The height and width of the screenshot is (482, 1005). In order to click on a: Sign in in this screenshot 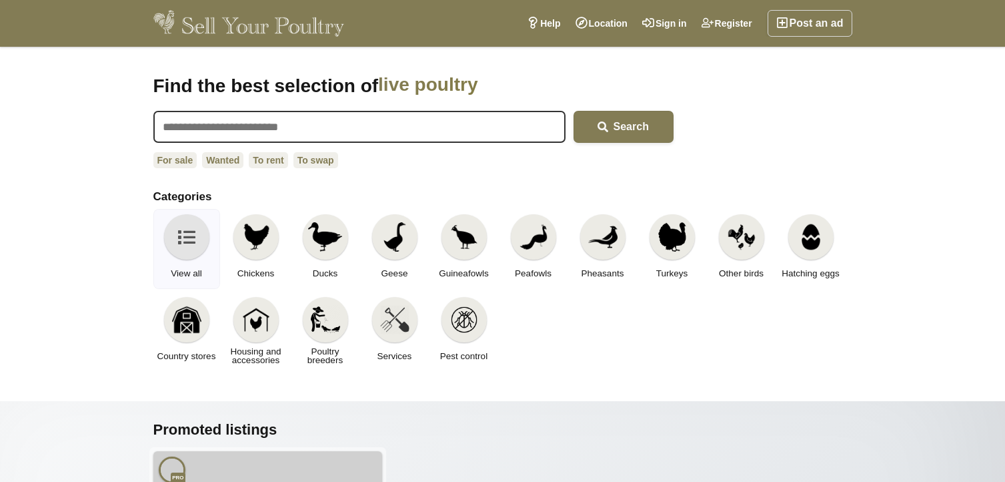, I will do `click(664, 23)`.